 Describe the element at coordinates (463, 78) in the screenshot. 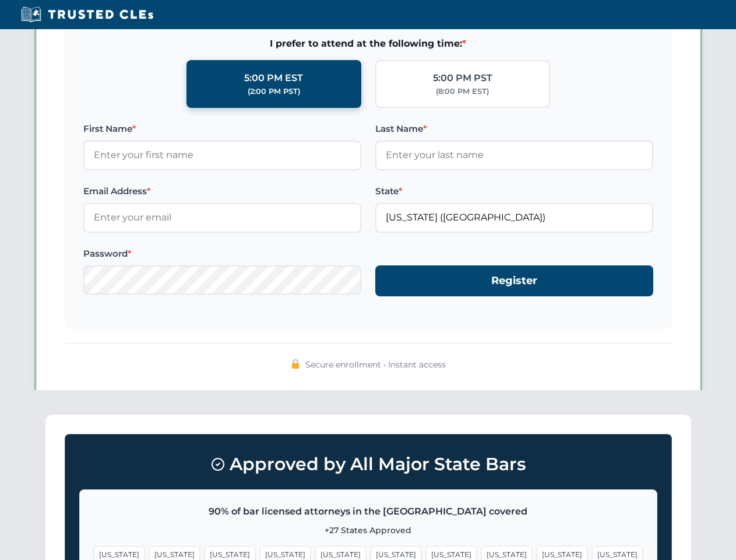

I see `div: 5:00 PM PST` at that location.